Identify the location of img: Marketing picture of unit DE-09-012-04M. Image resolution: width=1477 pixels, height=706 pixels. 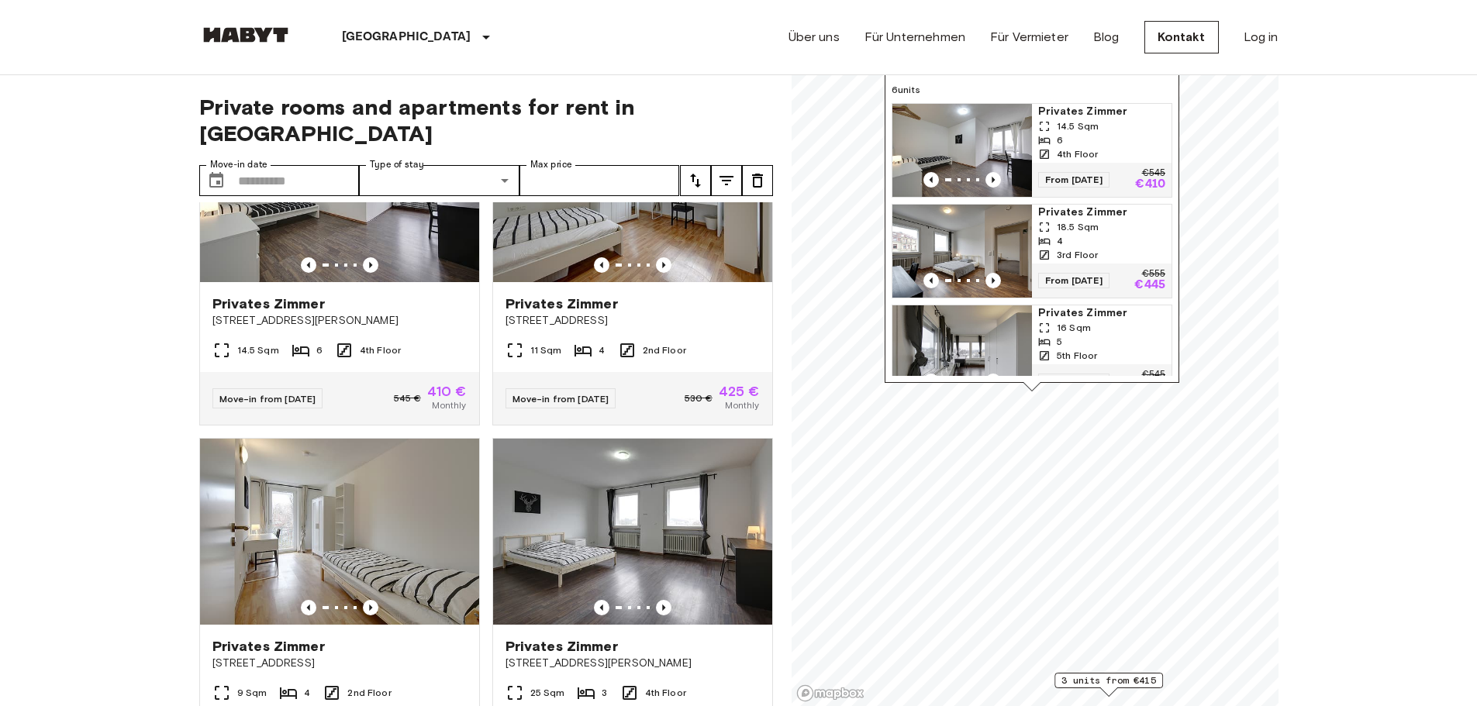
(962, 352).